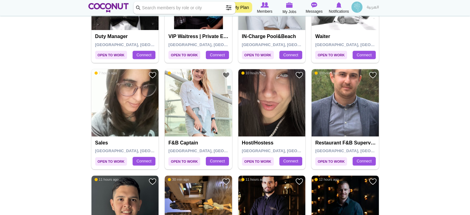 This screenshot has width=470, height=215. I want to click on img: Browse Members, so click(264, 5).